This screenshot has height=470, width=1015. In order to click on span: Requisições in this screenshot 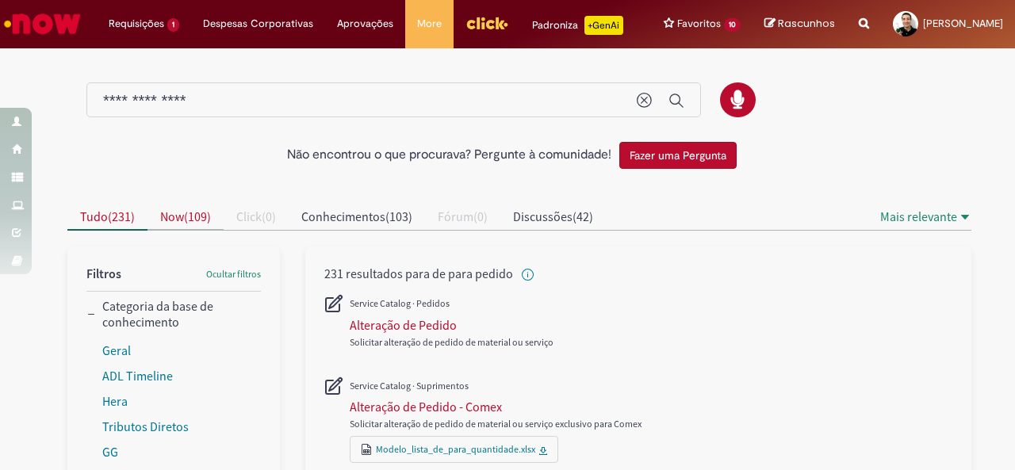, I will do `click(136, 24)`.